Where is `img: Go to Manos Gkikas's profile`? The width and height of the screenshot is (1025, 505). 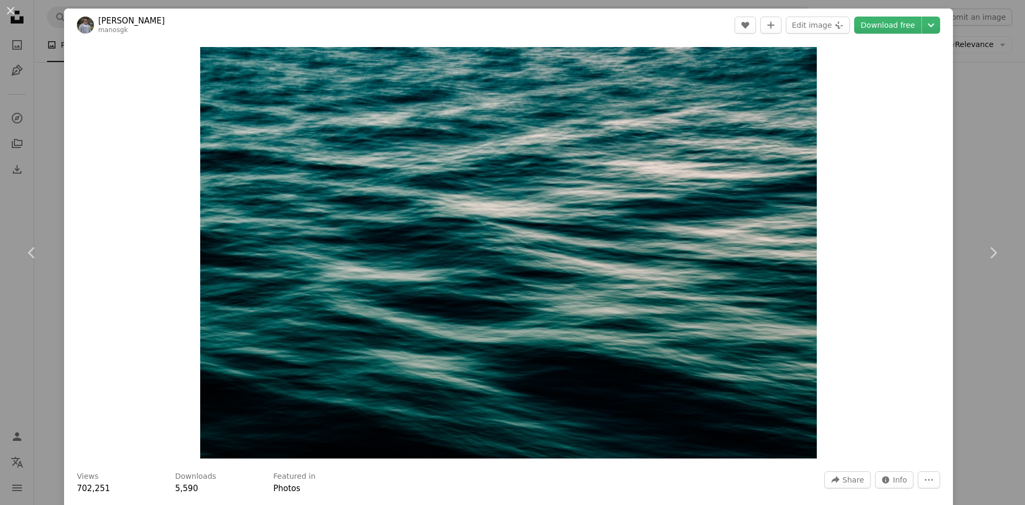
img: Go to Manos Gkikas's profile is located at coordinates (85, 25).